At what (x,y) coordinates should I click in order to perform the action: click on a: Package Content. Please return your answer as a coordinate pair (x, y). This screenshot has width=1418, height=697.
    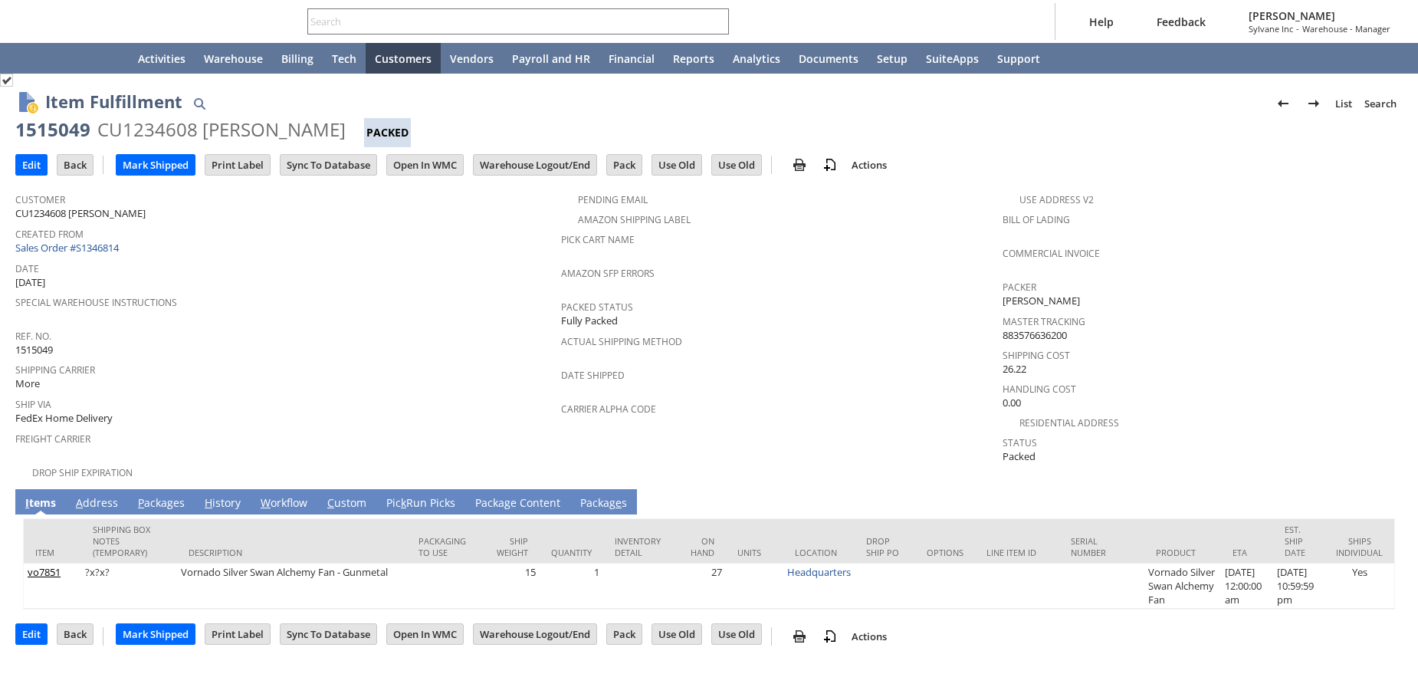
    Looking at the image, I should click on (517, 503).